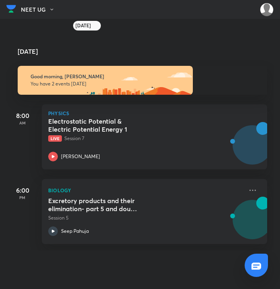  Describe the element at coordinates (75, 231) in the screenshot. I see `p: Seep Pahuja` at that location.